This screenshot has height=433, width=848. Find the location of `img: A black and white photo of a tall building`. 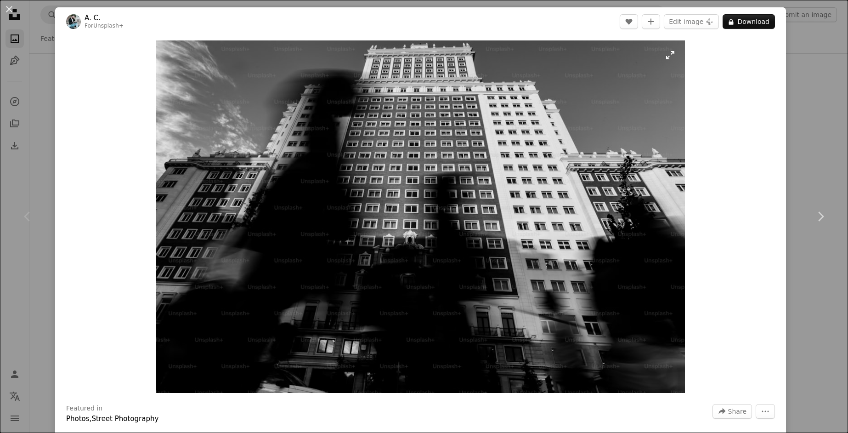

img: A black and white photo of a tall building is located at coordinates (420, 216).